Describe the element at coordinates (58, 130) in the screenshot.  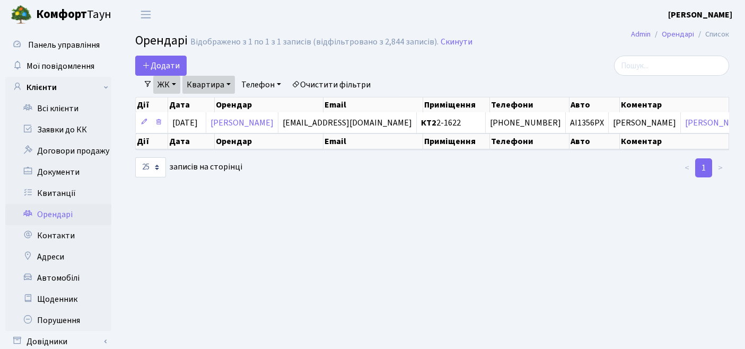
I see `a: Заявки до КК` at that location.